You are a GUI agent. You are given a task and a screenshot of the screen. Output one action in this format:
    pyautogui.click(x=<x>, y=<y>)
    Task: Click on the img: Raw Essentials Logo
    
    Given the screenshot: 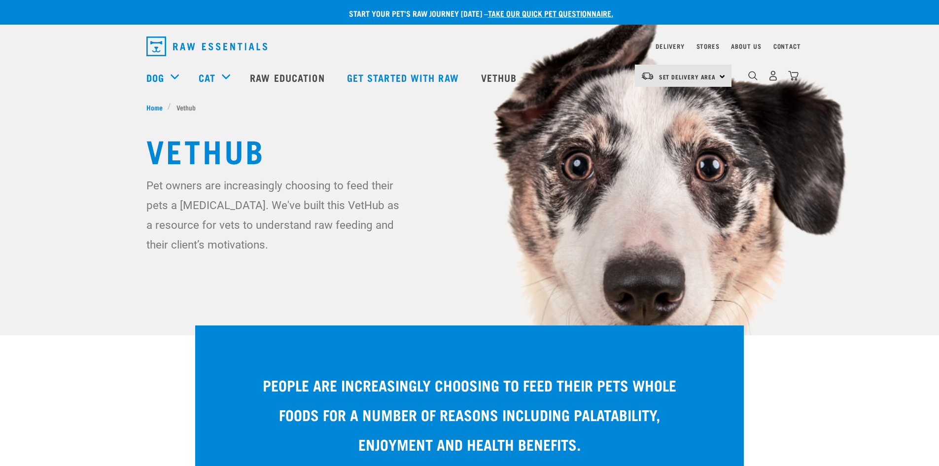 What is the action you would take?
    pyautogui.click(x=207, y=46)
    